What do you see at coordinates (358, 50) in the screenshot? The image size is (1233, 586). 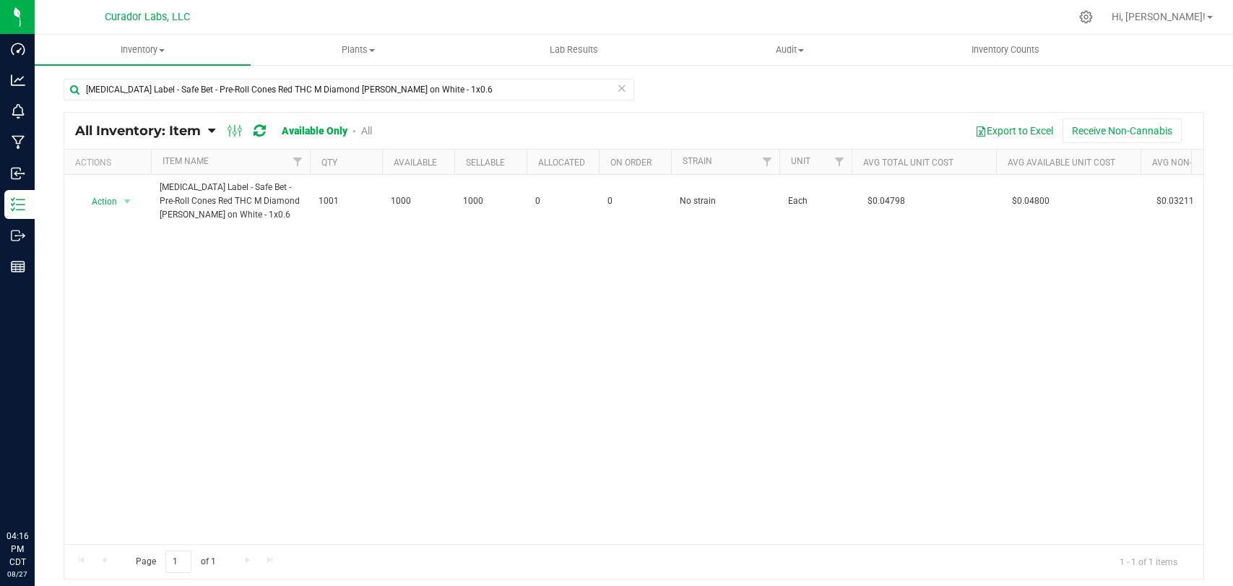 I see `span: Plants` at bounding box center [358, 50].